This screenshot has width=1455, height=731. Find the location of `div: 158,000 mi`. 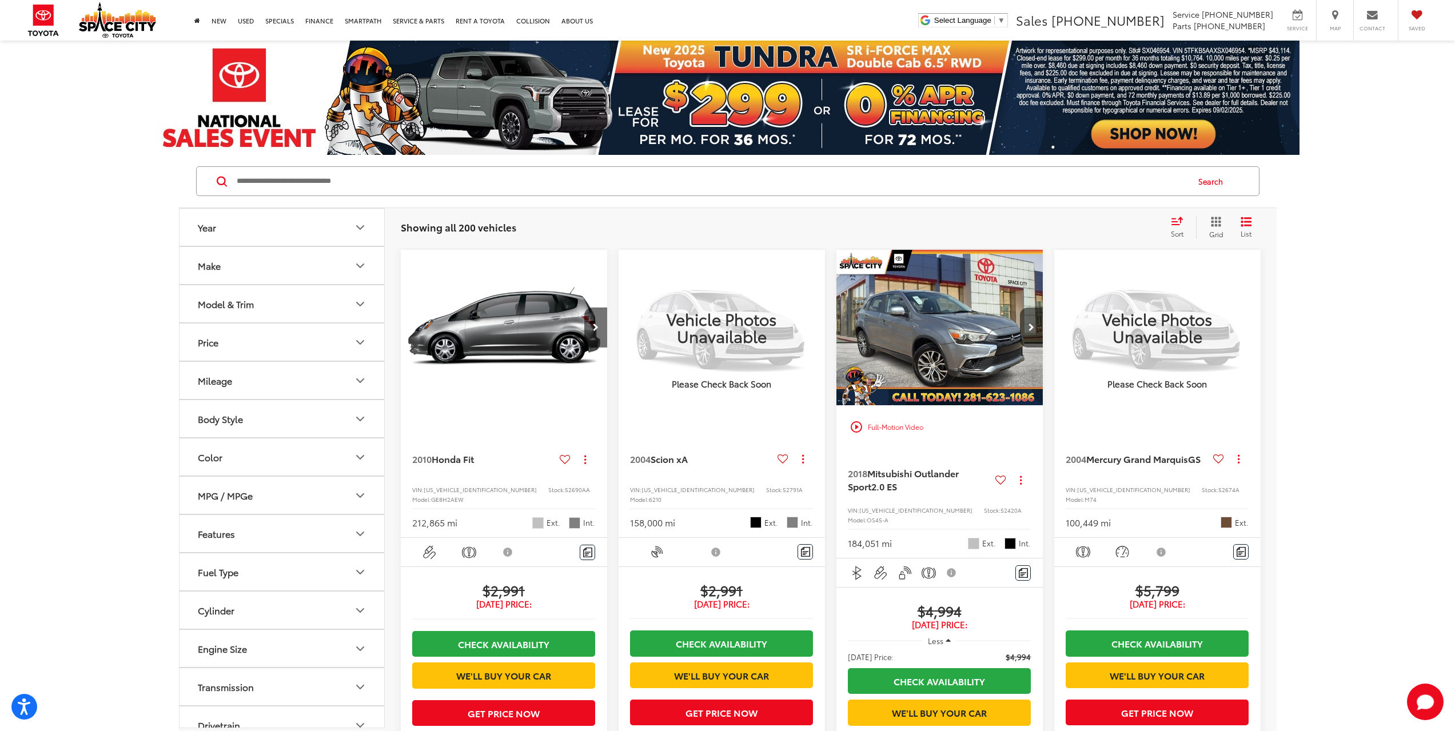

div: 158,000 mi is located at coordinates (652, 523).